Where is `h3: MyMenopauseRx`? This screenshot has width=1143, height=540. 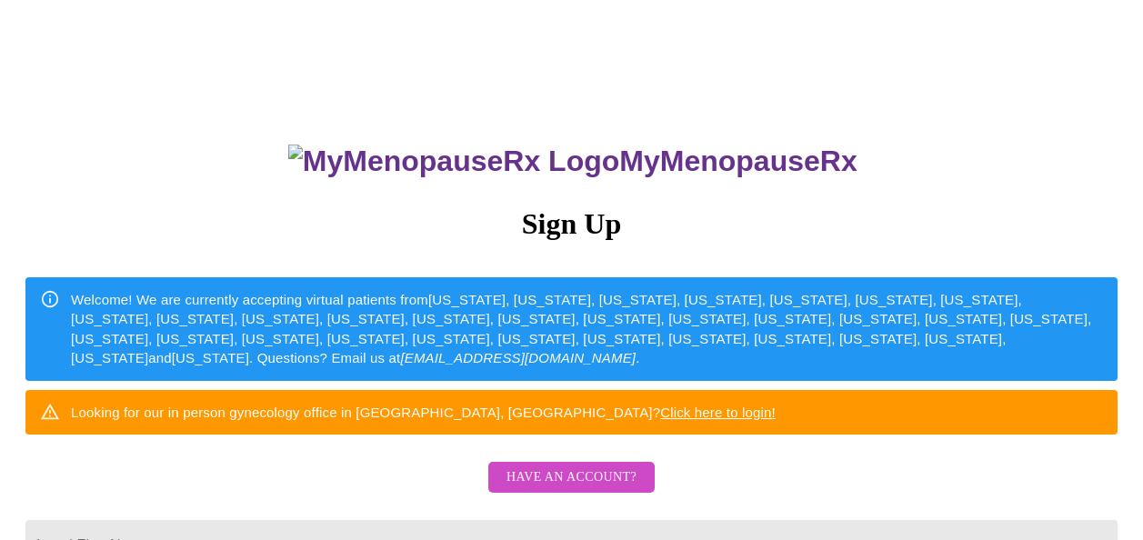
h3: MyMenopauseRx is located at coordinates (573, 161).